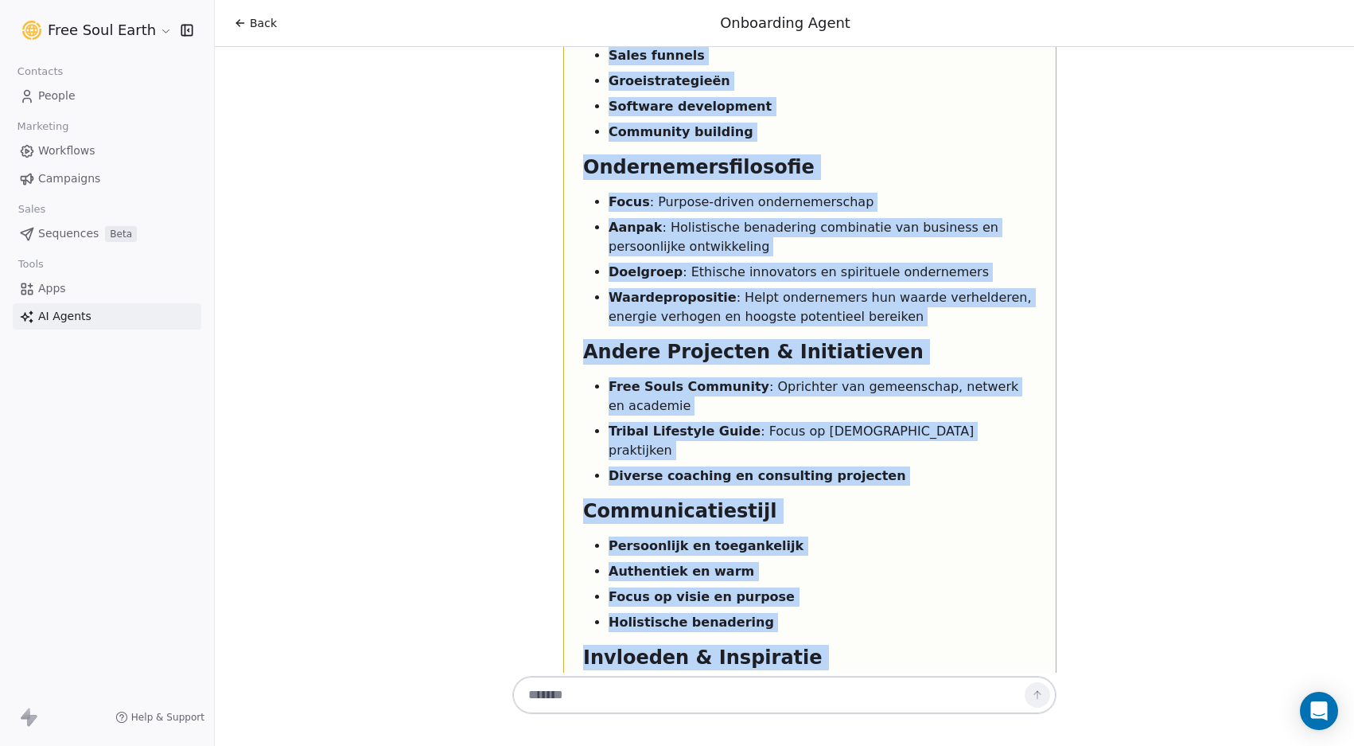 The width and height of the screenshot is (1354, 746). Describe the element at coordinates (702, 596) in the screenshot. I see `strong: Focus op visie en purpose` at that location.